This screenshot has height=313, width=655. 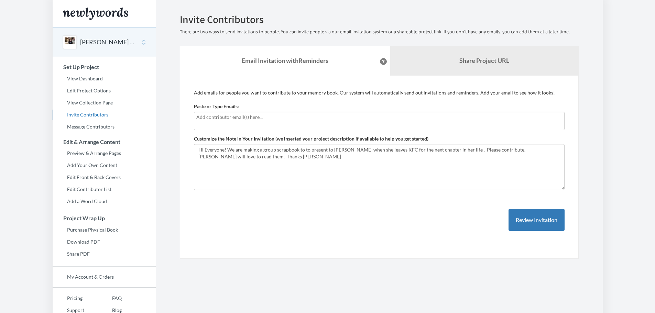 What do you see at coordinates (104, 103) in the screenshot?
I see `a: View Collection Page` at bounding box center [104, 103].